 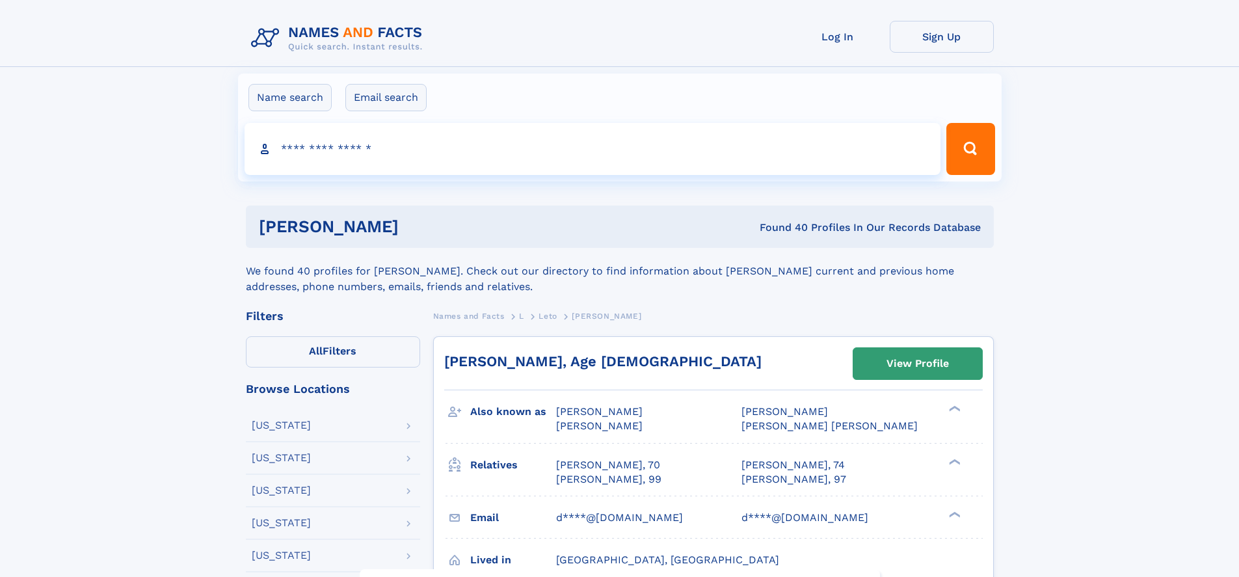 What do you see at coordinates (513, 518) in the screenshot?
I see `h3: Email` at bounding box center [513, 518].